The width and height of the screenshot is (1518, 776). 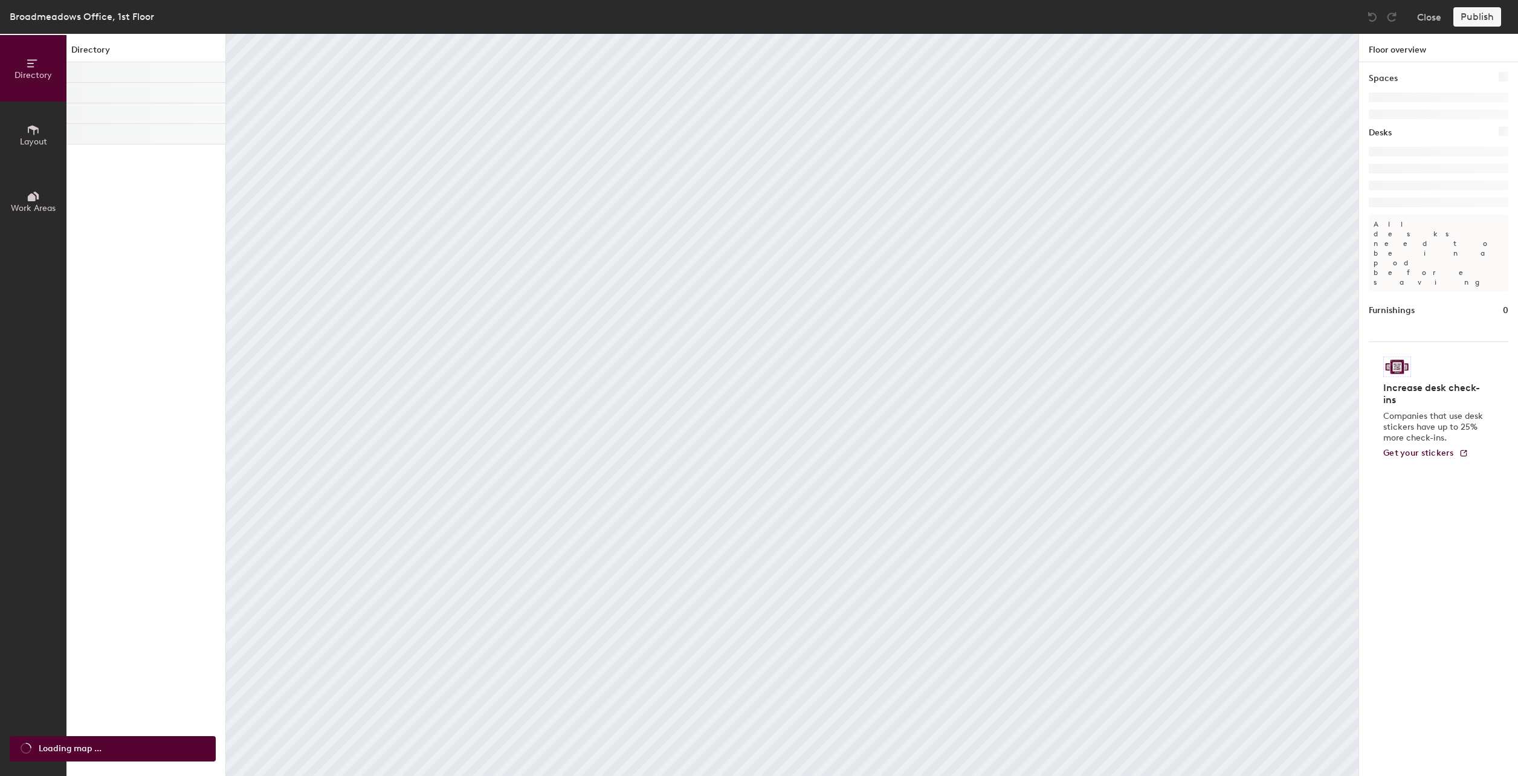 What do you see at coordinates (1391, 17) in the screenshot?
I see `img: Redo` at bounding box center [1391, 17].